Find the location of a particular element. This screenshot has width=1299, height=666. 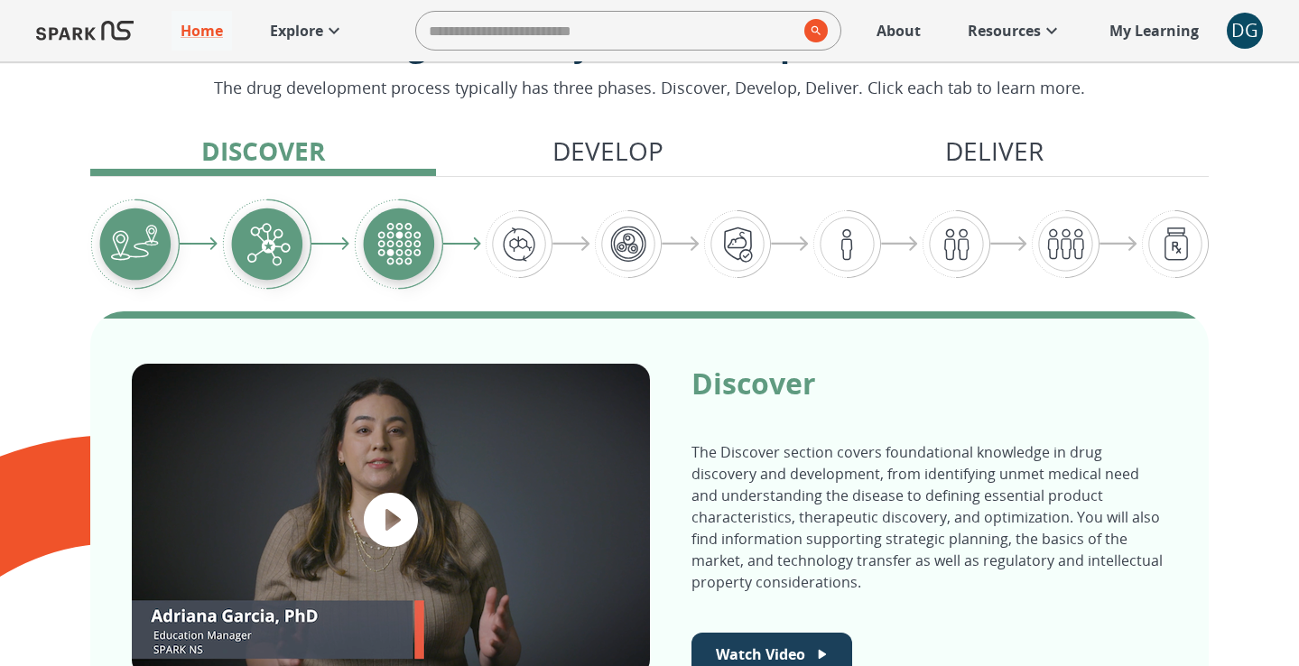

p: Deliver is located at coordinates (994, 151).